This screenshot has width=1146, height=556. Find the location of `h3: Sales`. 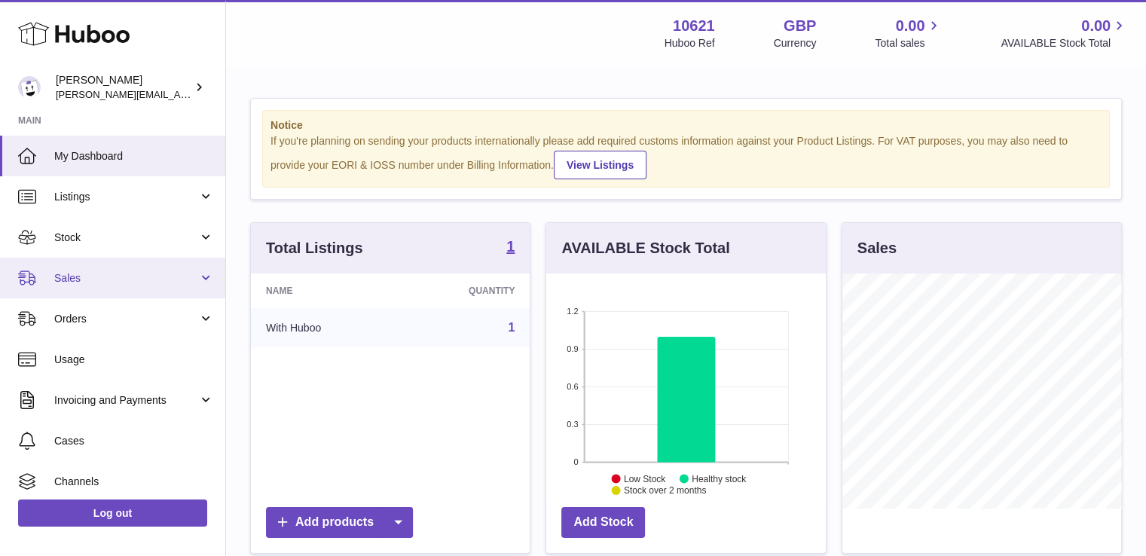

h3: Sales is located at coordinates (877, 248).